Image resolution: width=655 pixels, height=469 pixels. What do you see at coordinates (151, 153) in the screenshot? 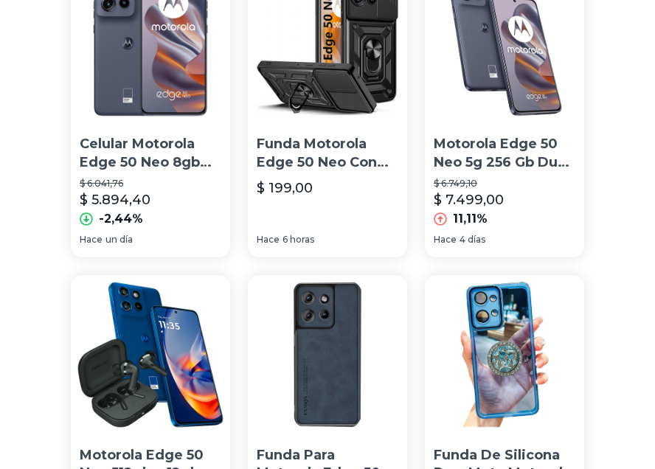
I see `p: Celular Motorola Edge 50 Neo 8gb Ram 256 Gb Gris` at bounding box center [151, 153].